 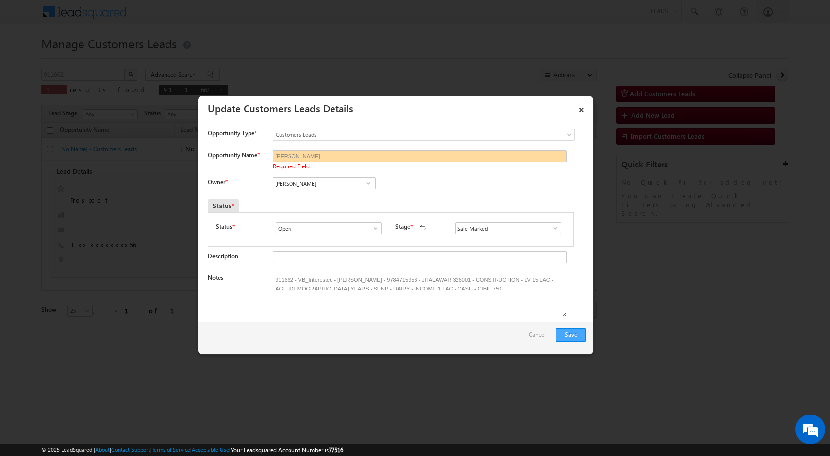 What do you see at coordinates (130, 449) in the screenshot?
I see `a: Contact Support` at bounding box center [130, 449].